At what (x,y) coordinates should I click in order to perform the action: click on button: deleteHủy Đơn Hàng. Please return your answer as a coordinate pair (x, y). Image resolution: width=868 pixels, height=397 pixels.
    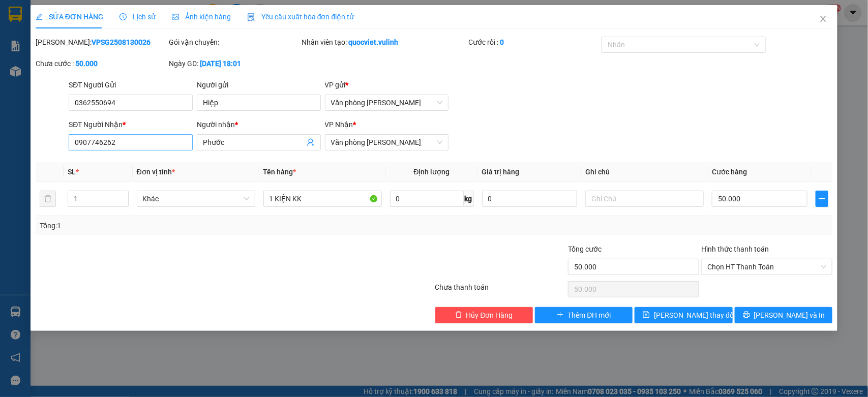
    Looking at the image, I should click on (484, 315).